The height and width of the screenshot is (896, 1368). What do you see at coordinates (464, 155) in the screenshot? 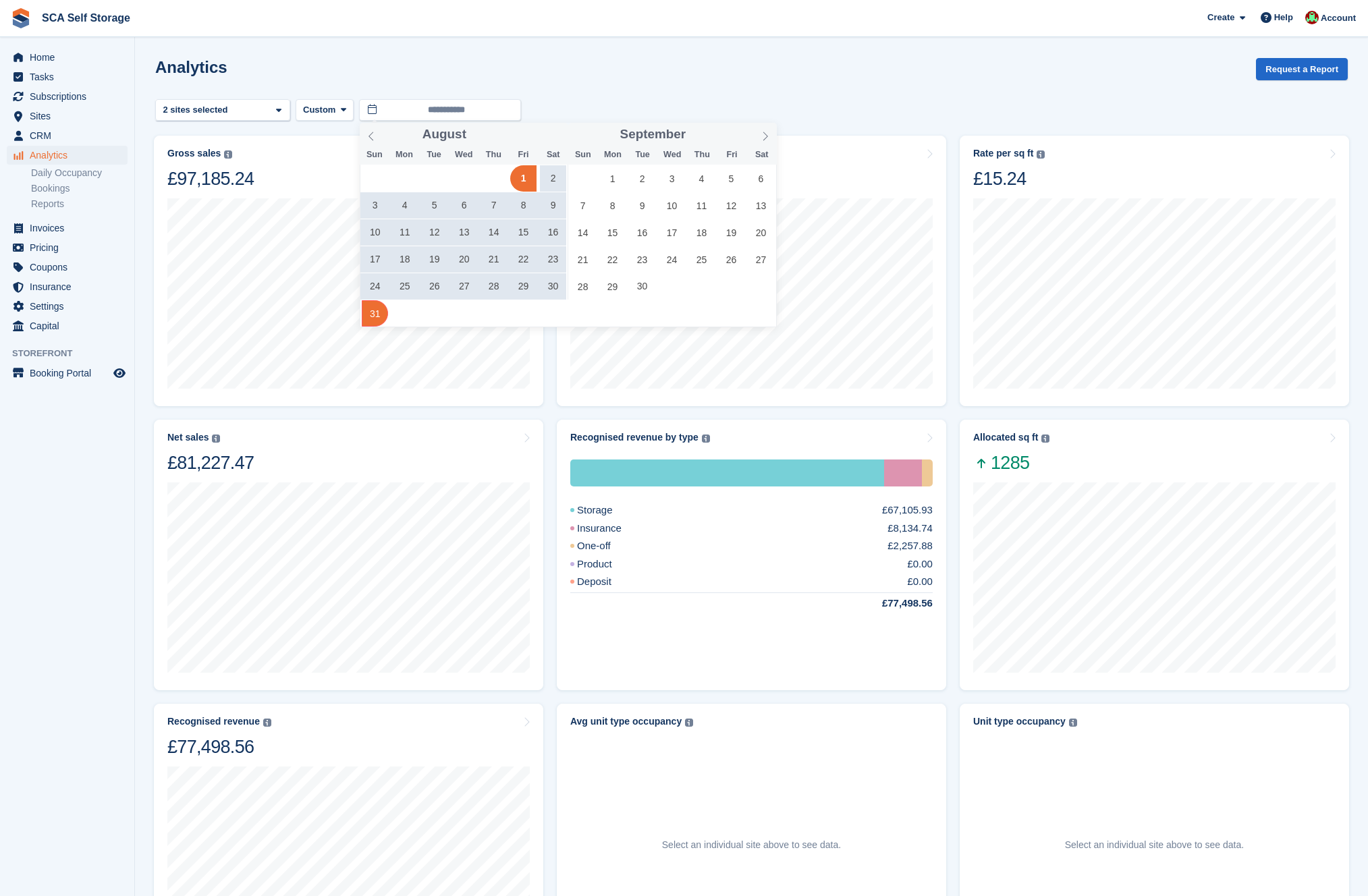
I see `span: Wed` at bounding box center [464, 155].